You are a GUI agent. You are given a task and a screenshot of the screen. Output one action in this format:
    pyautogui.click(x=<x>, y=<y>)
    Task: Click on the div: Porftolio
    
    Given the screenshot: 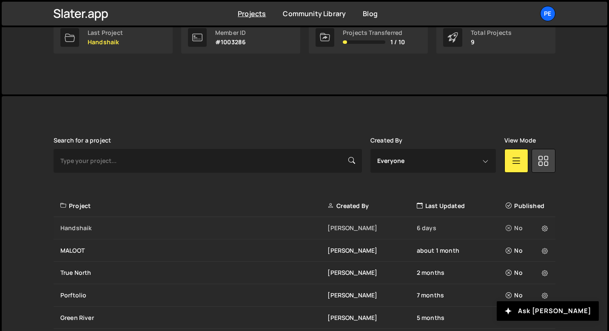 What is the action you would take?
    pyautogui.click(x=194, y=295)
    